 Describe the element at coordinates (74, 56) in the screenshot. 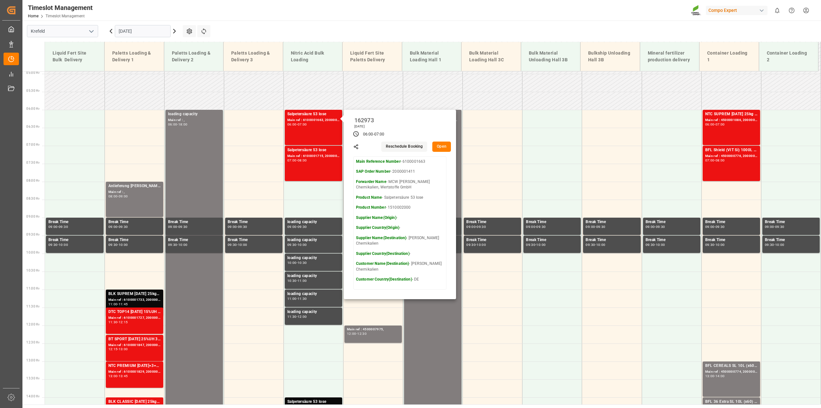

I see `div: Liquid Fert Site Bulk Delivery` at that location.